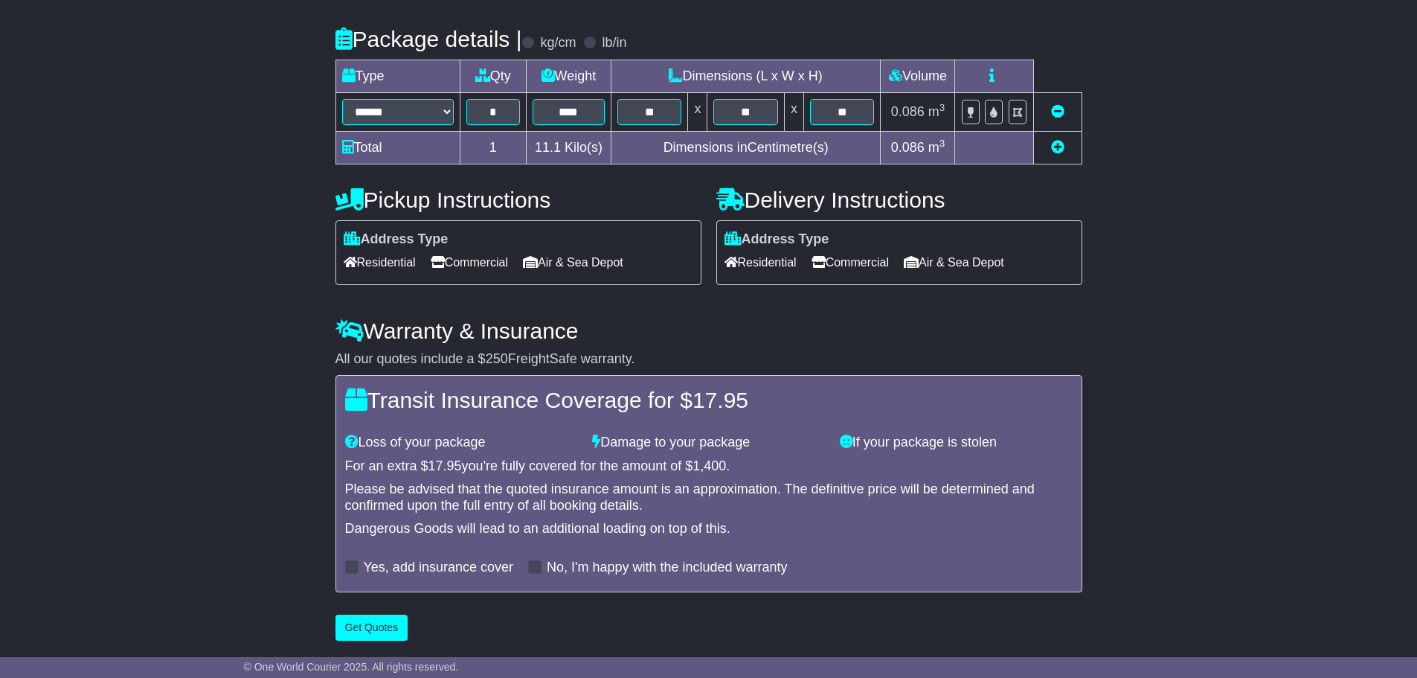  I want to click on div: For an extra $ you're fully covered for the amount of $ ., so click(709, 466).